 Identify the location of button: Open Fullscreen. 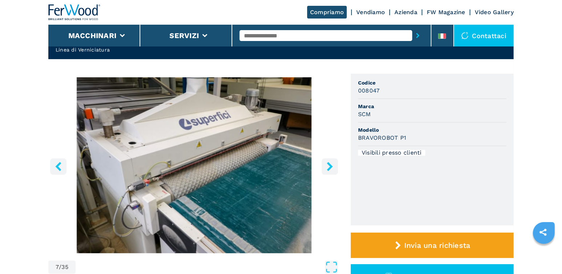
(207, 267).